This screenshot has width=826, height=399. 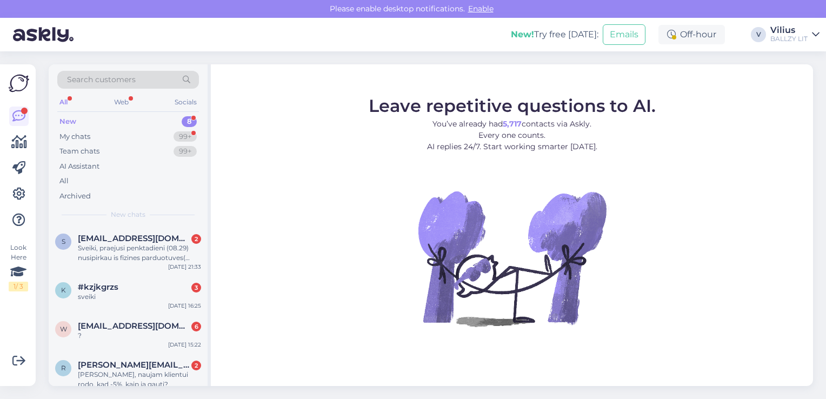 What do you see at coordinates (63, 328) in the screenshot?
I see `span: w` at bounding box center [63, 328].